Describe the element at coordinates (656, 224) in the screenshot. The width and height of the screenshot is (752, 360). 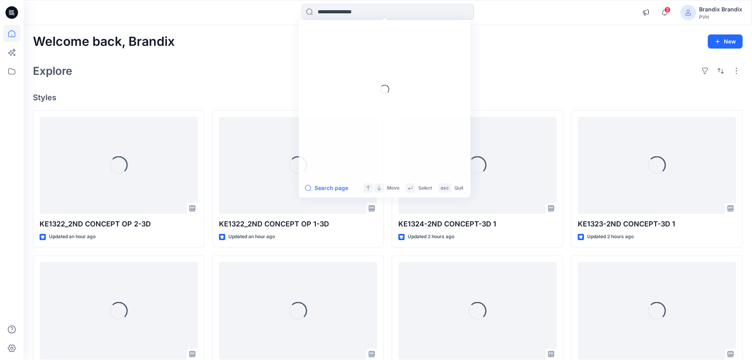
I see `p: KE1323-2ND CONCEPT-3D 1` at that location.